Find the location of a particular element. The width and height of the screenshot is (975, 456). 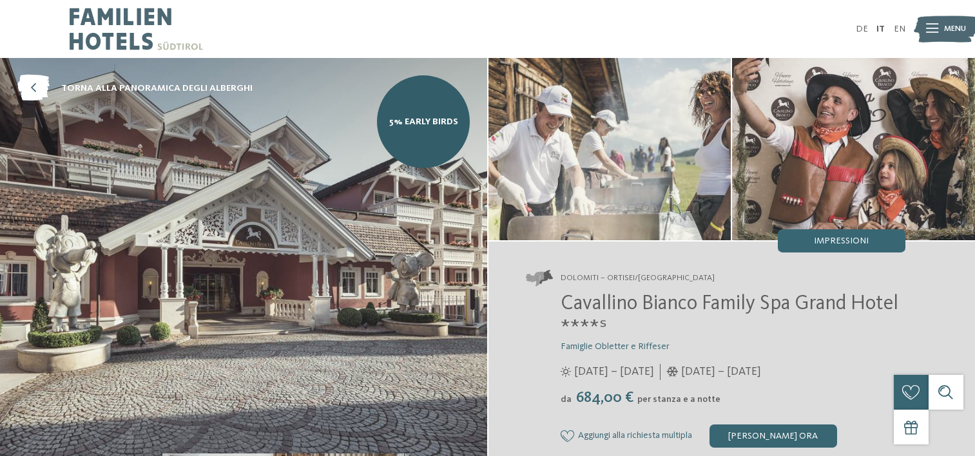

a: torna alla panoramica degli alberghi is located at coordinates (135, 88).